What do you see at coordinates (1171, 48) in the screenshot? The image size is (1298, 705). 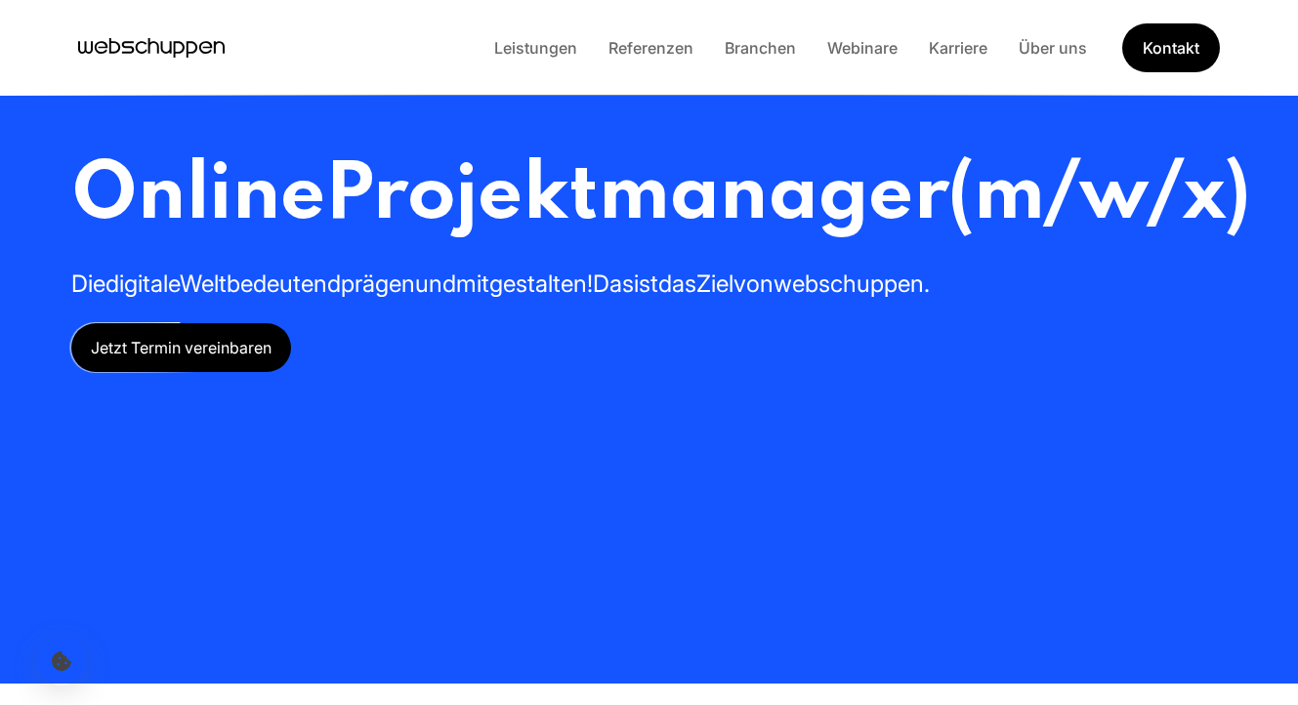 I see `a: Get Started` at bounding box center [1171, 48].